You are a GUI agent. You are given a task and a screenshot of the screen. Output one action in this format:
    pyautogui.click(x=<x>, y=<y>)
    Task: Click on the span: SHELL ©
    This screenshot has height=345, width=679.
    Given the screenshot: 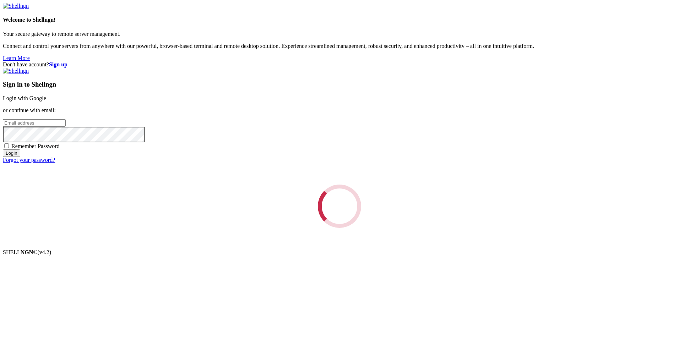 What is the action you would take?
    pyautogui.click(x=27, y=252)
    